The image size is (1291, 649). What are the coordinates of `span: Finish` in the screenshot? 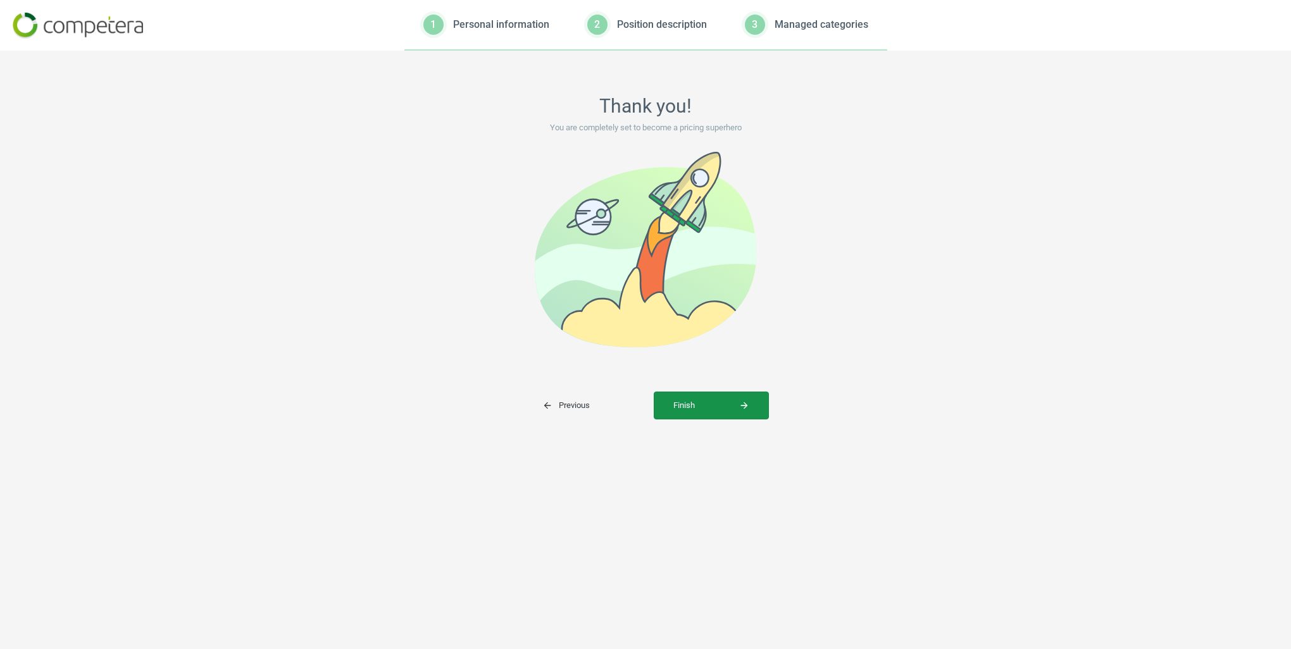 It's located at (711, 406).